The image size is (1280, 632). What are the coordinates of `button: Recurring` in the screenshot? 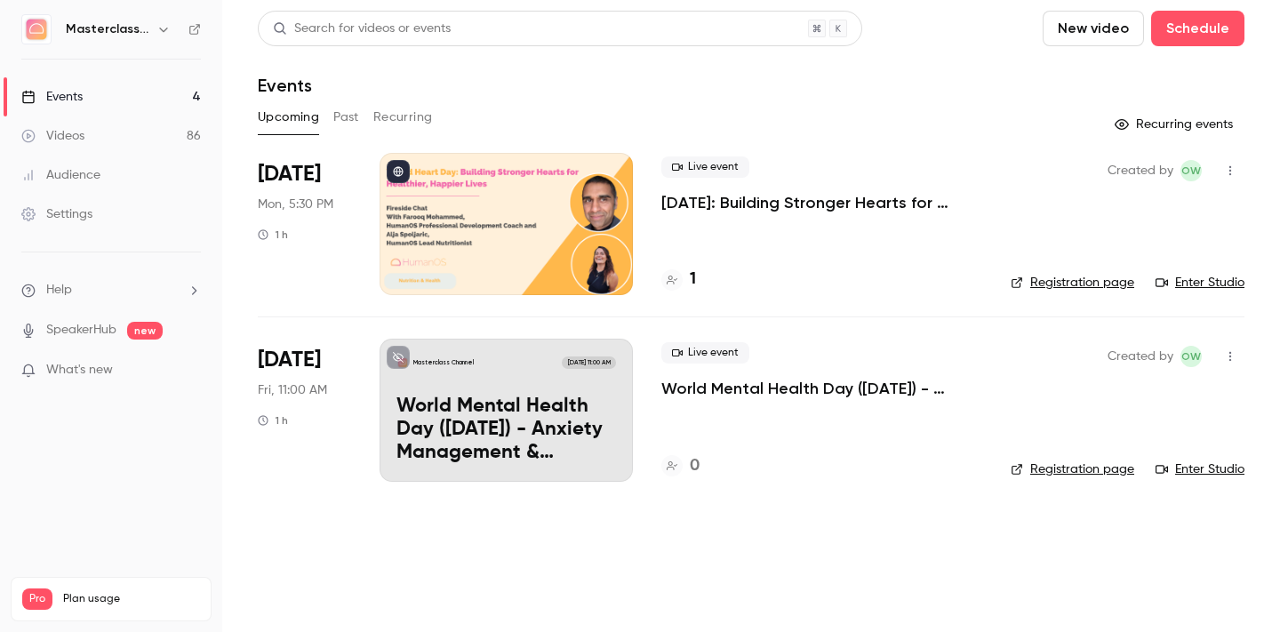 It's located at (403, 117).